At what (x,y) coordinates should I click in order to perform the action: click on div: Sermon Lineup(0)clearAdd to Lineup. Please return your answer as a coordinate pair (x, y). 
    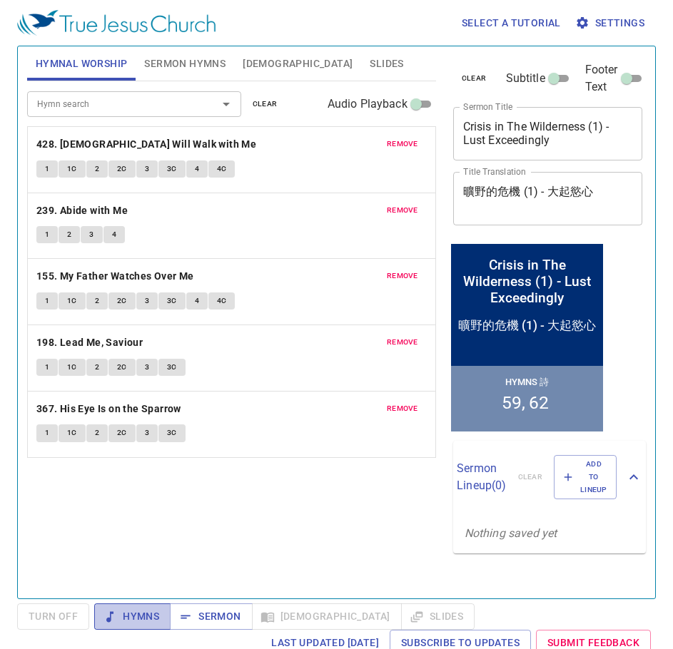
    Looking at the image, I should click on (549, 477).